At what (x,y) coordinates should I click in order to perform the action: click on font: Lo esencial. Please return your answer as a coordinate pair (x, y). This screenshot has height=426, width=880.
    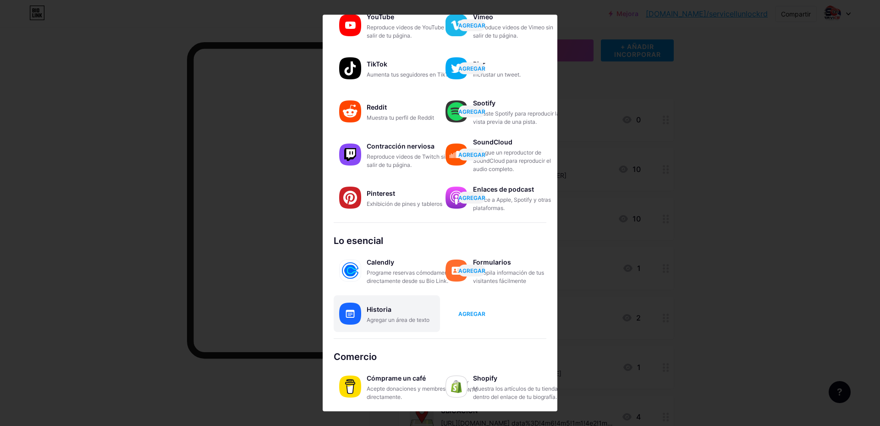
    Looking at the image, I should click on (358, 241).